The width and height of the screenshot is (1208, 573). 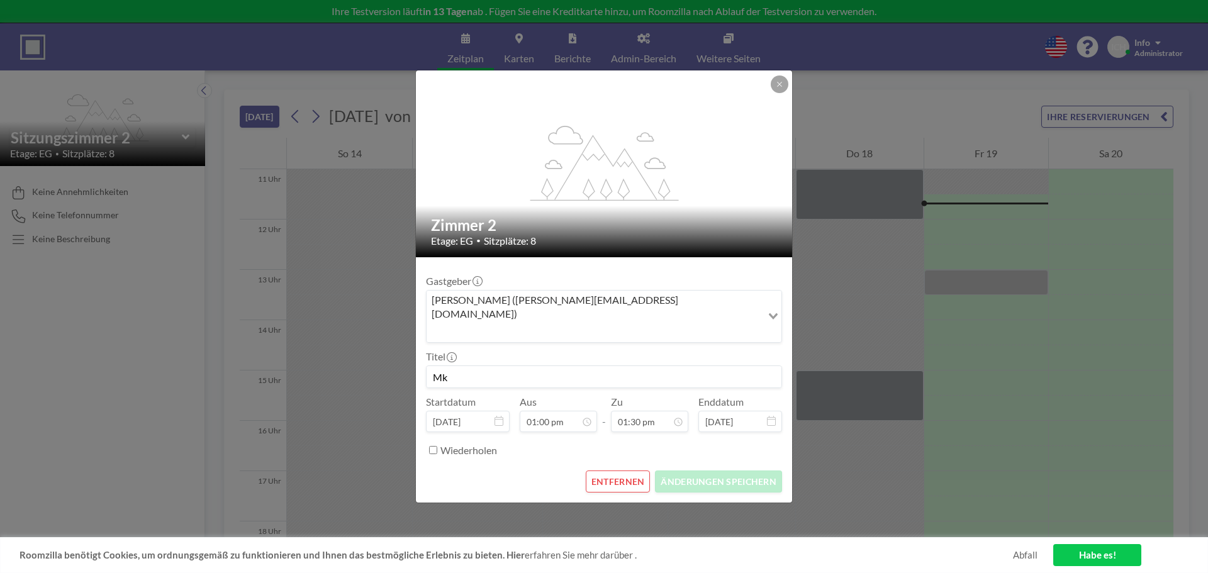 I want to click on font: Zu, so click(x=617, y=401).